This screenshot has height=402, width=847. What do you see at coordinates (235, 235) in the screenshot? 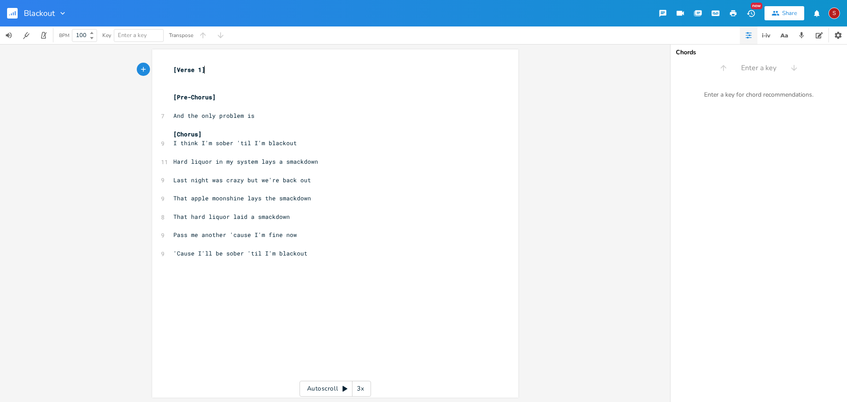
I see `span: Pass me another 'cause I'm fine now` at bounding box center [235, 235].